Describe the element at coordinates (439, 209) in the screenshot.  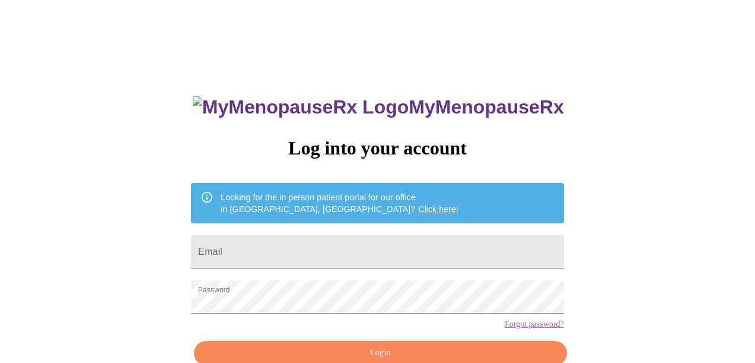
I see `a: Click here!` at that location.